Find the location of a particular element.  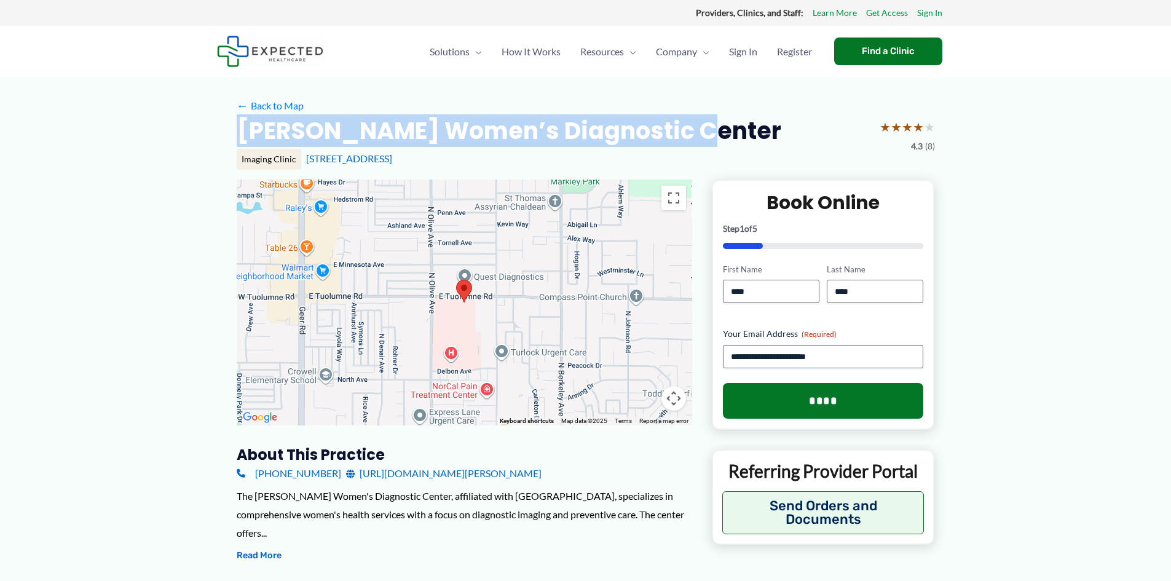

p: Step of is located at coordinates (823, 229).